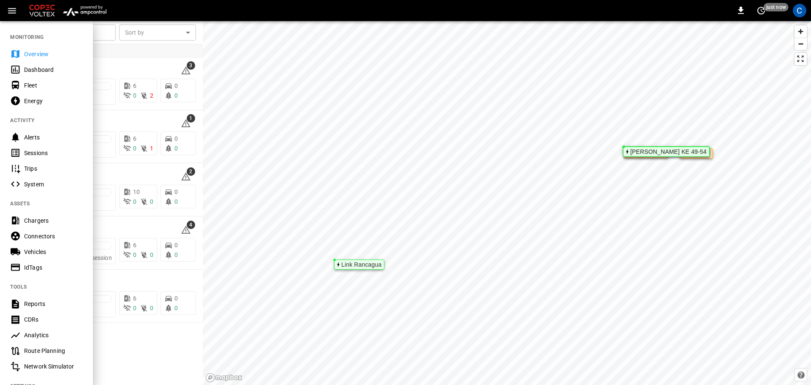 This screenshot has height=385, width=811. What do you see at coordinates (776, 7) in the screenshot?
I see `span: just now` at bounding box center [776, 7].